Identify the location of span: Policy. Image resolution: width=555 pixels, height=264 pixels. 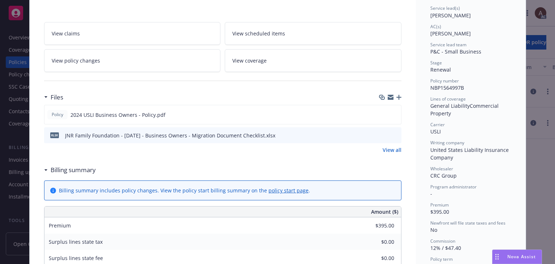
(57, 114).